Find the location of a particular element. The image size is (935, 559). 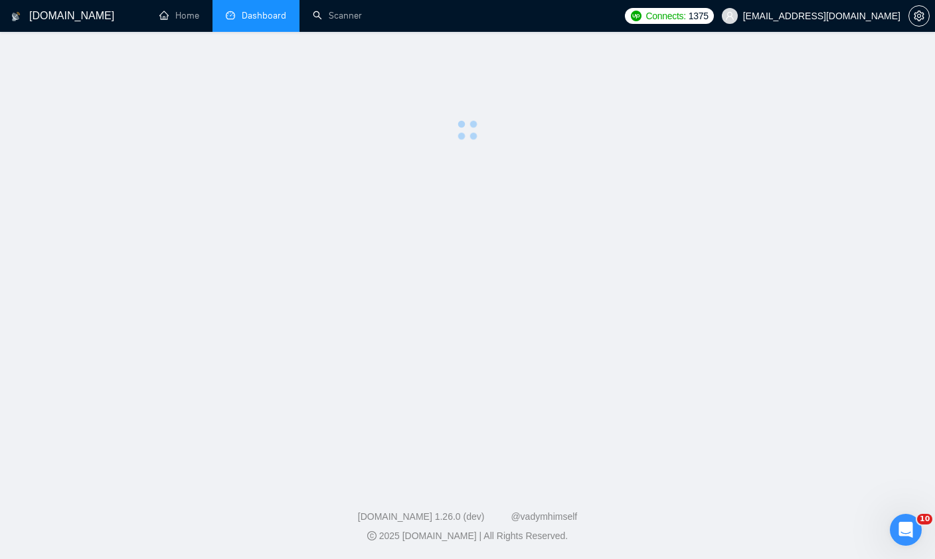

a: @vadymhimself is located at coordinates (544, 516).